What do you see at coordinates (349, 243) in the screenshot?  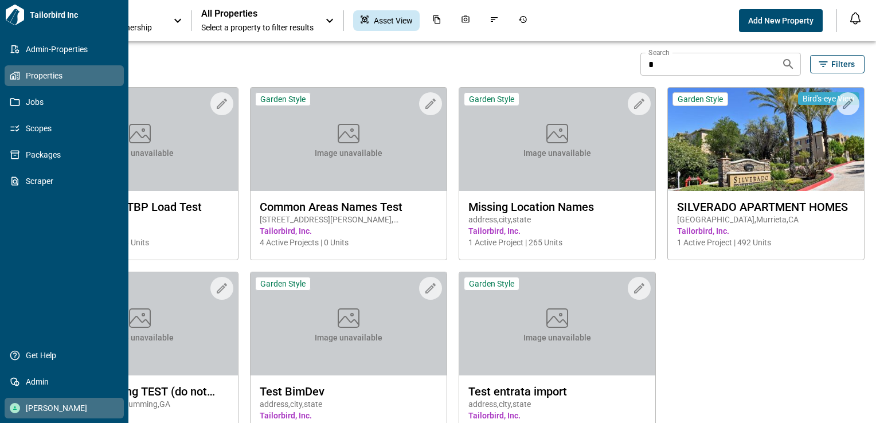 I see `span: 4 Active Projects | 0 Units` at bounding box center [349, 243].